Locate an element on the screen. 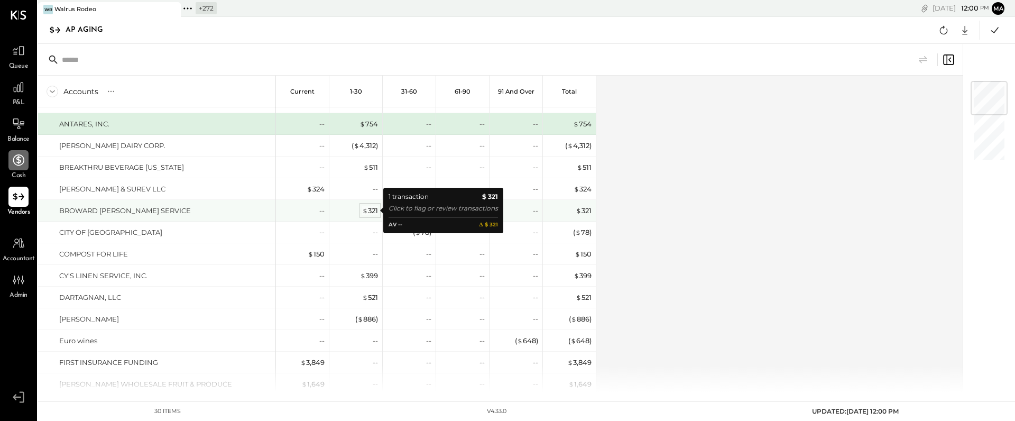 The width and height of the screenshot is (1015, 421). div: 1 transaction is located at coordinates (409, 197).